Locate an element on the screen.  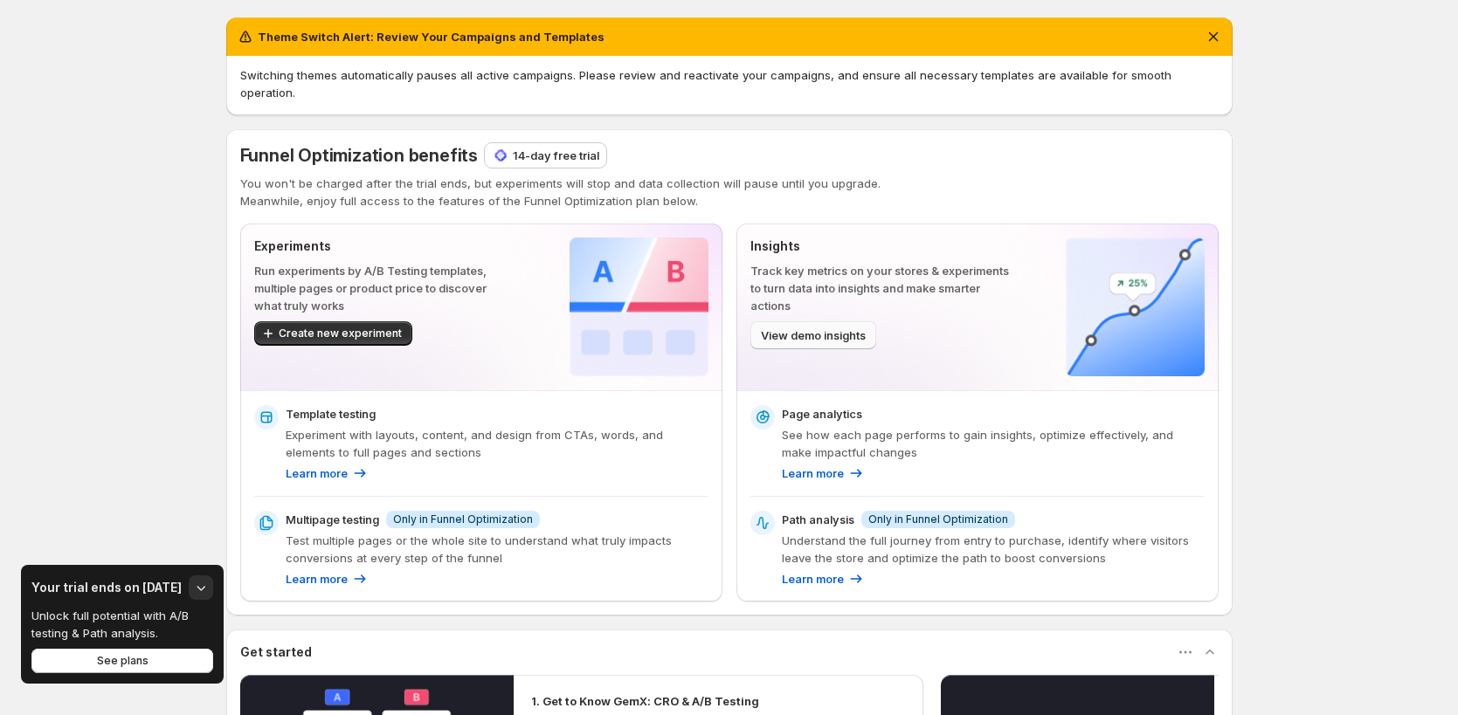
p: Track key metrics on your stores & experiments to turn data into insights and make smarter actions is located at coordinates (880, 288).